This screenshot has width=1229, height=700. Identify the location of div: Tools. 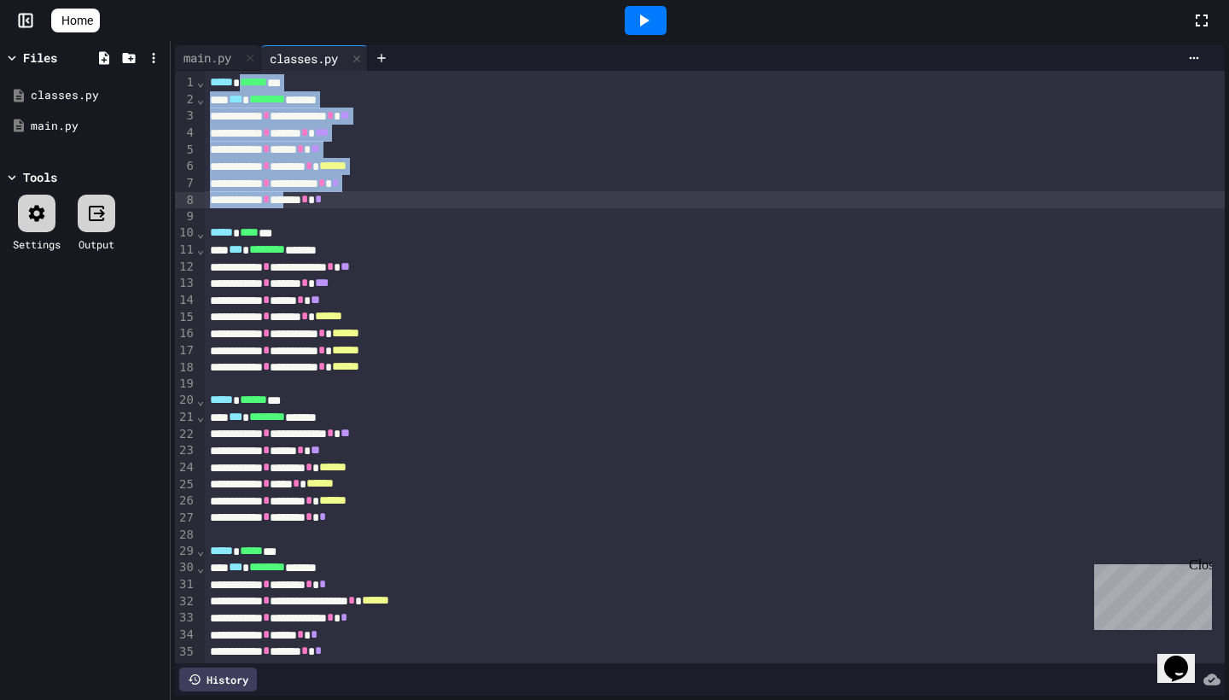
(40, 177).